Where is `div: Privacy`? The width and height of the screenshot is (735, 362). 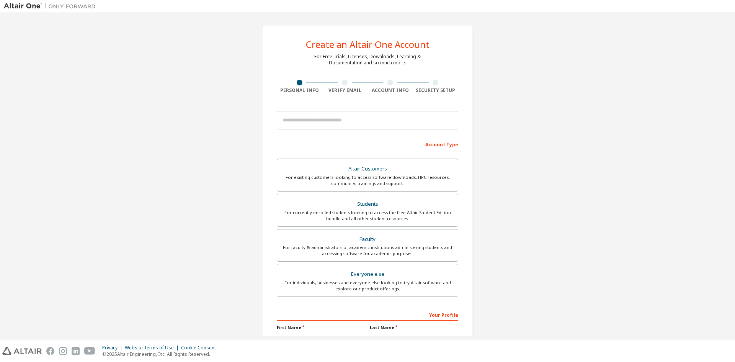 div: Privacy is located at coordinates (113, 348).